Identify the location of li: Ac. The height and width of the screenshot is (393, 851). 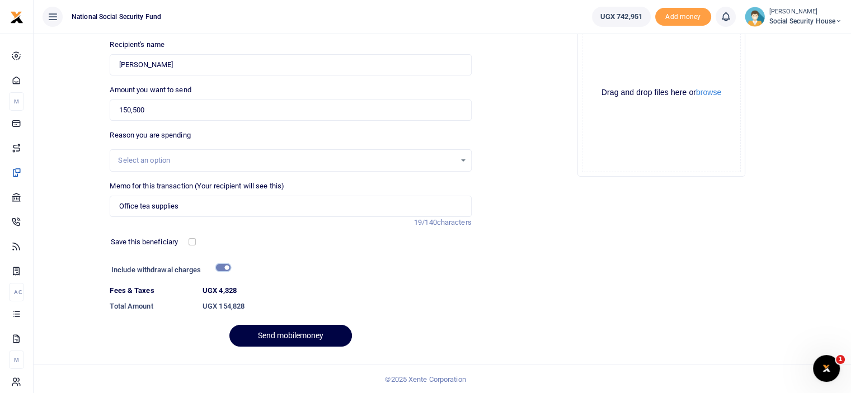
(16, 292).